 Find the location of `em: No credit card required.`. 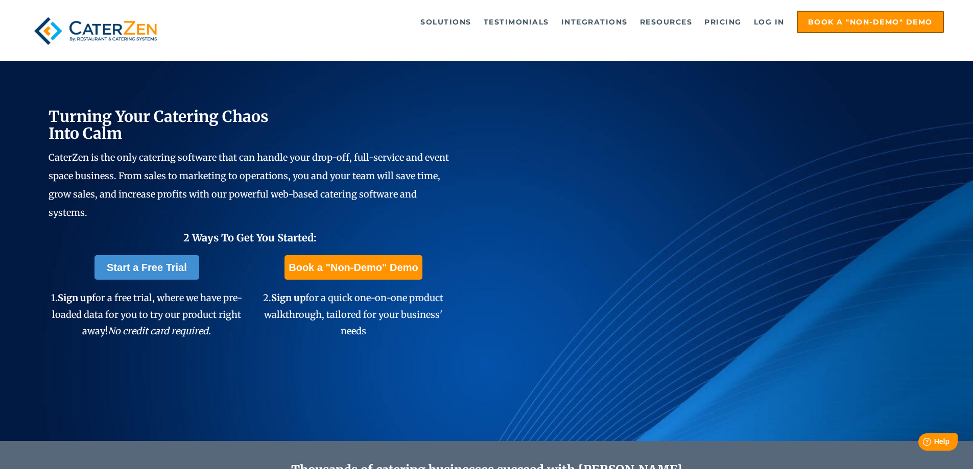

em: No credit card required. is located at coordinates (159, 331).